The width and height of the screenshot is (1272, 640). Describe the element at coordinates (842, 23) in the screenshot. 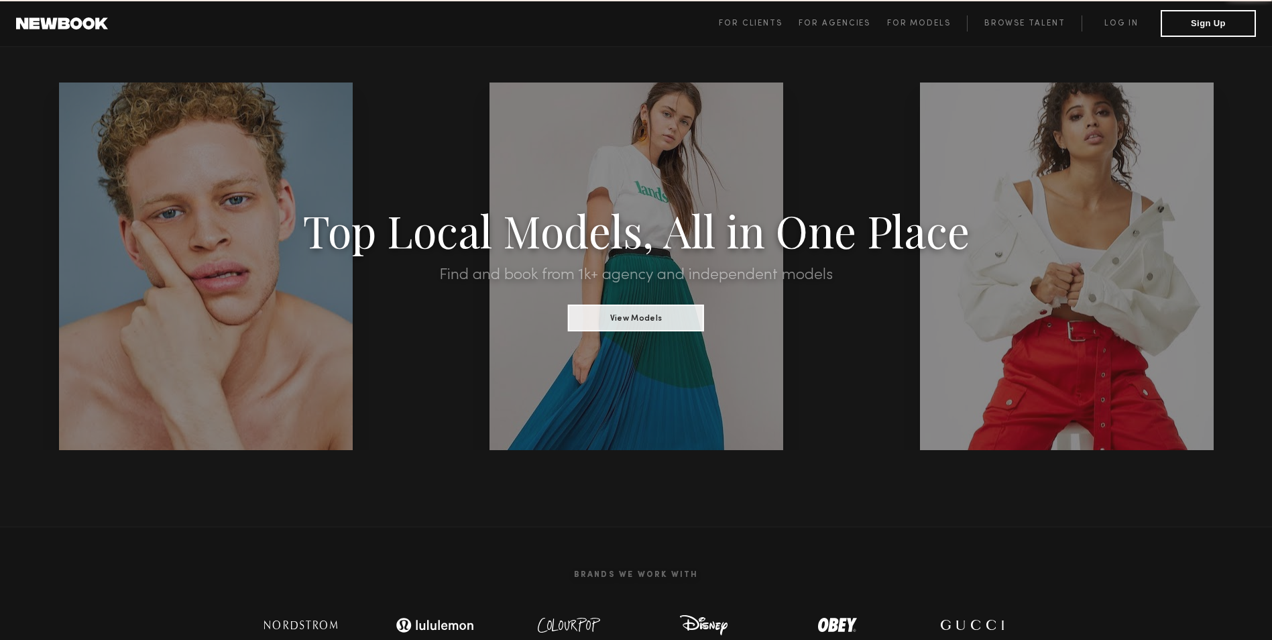

I see `a: For Agencies` at that location.